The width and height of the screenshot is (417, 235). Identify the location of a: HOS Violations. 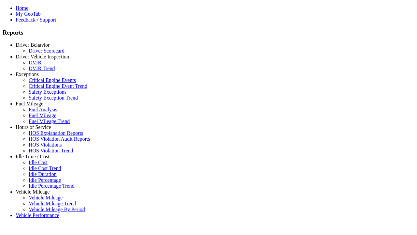
(45, 144).